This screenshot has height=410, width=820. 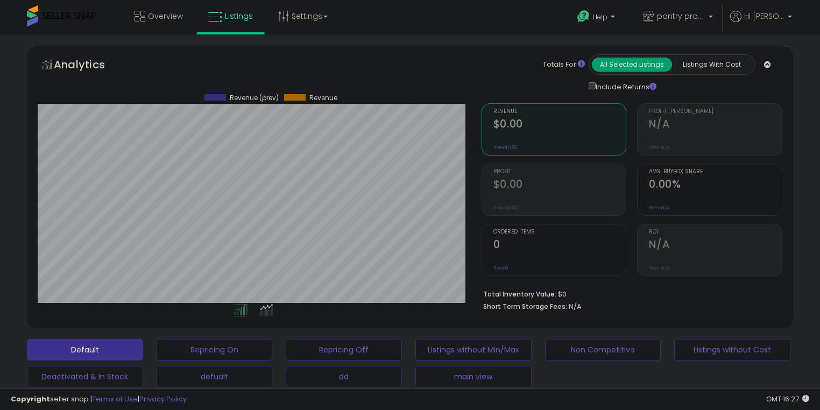 What do you see at coordinates (632, 65) in the screenshot?
I see `button: All Selected Listings` at bounding box center [632, 65].